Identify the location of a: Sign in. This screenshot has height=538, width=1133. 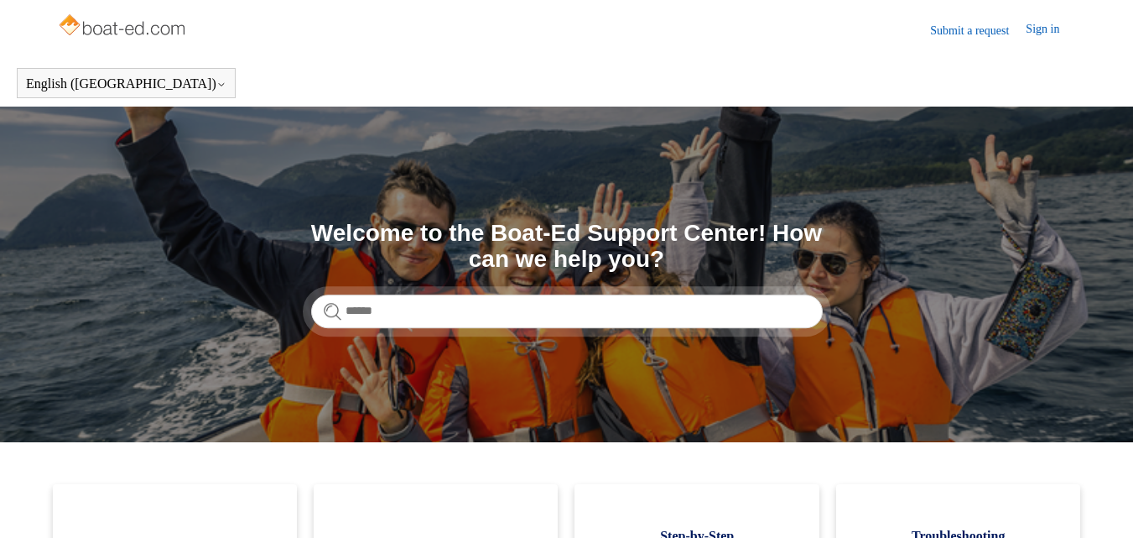
(1051, 30).